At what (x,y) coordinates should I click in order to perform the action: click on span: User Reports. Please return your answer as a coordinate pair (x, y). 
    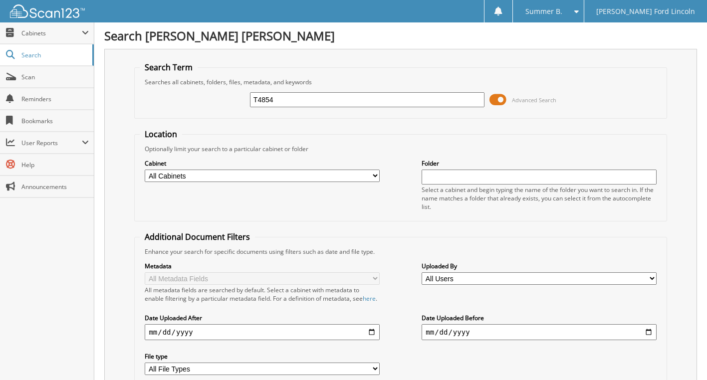
    Looking at the image, I should click on (51, 143).